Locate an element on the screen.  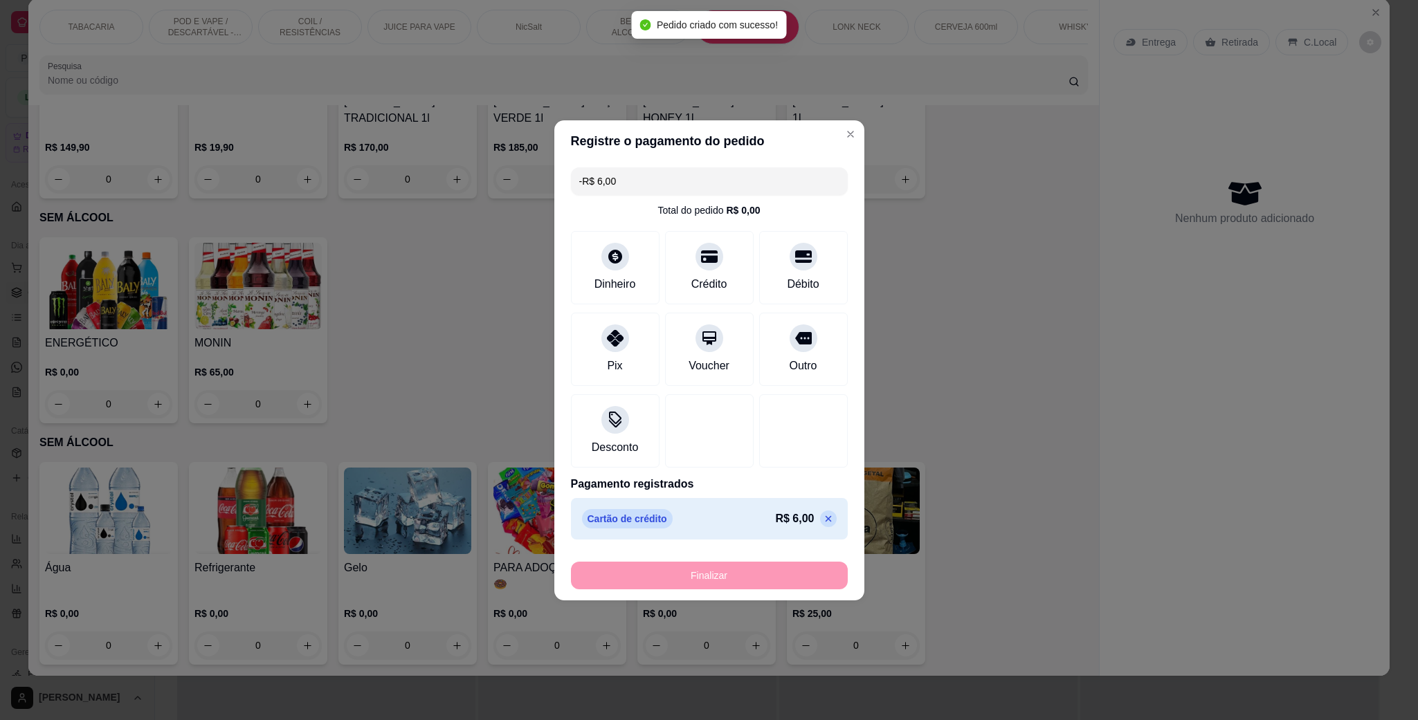
input: Ex.: hambúrguer de cordeiro is located at coordinates (709, 181).